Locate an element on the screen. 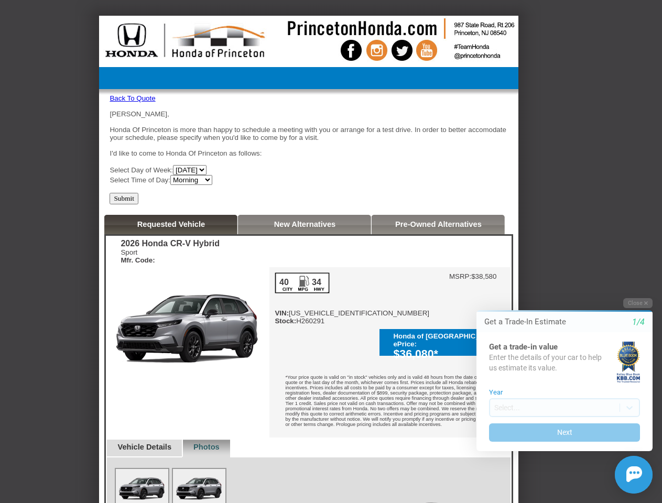 This screenshot has height=503, width=662. a: Vehicle Details is located at coordinates (144, 447).